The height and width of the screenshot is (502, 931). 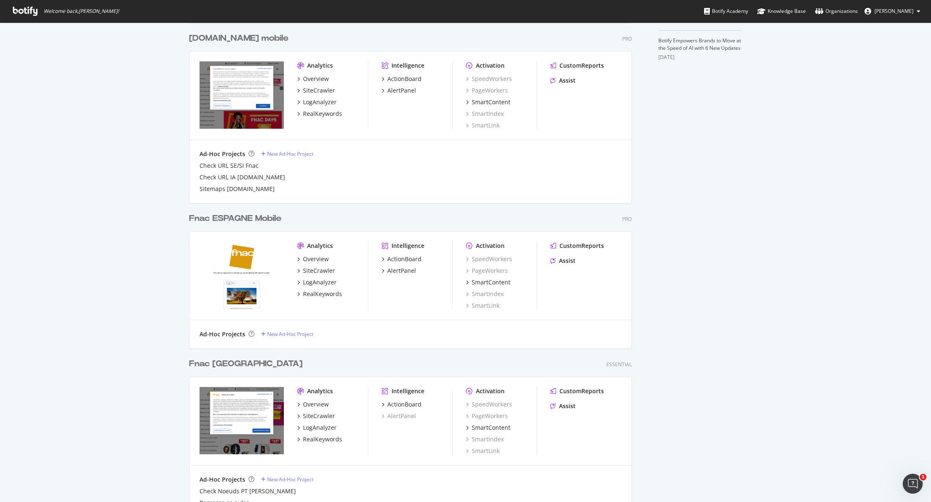 What do you see at coordinates (404, 259) in the screenshot?
I see `div: ActionBoard` at bounding box center [404, 259].